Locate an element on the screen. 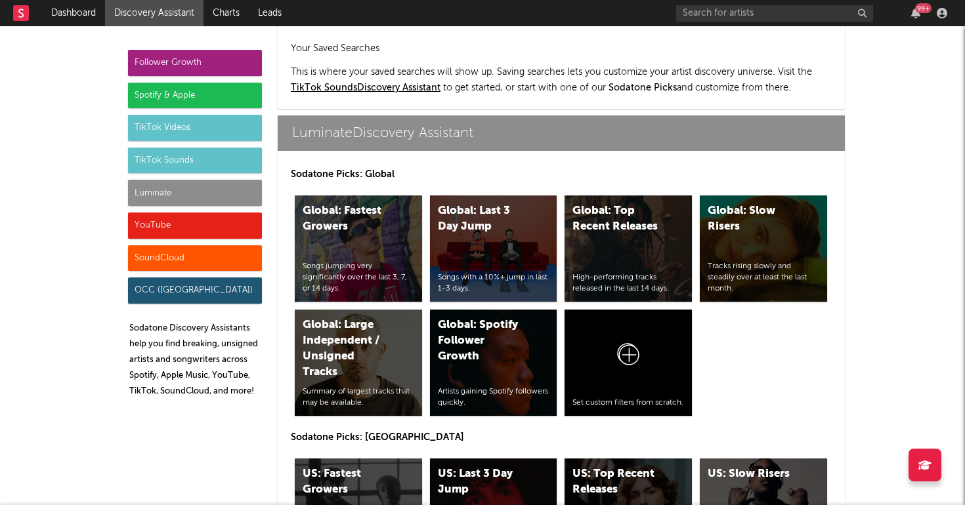  a: Global: Last 3 Day JumpSongs with a 10%+ jump in last 1-3 days. is located at coordinates (494, 249).